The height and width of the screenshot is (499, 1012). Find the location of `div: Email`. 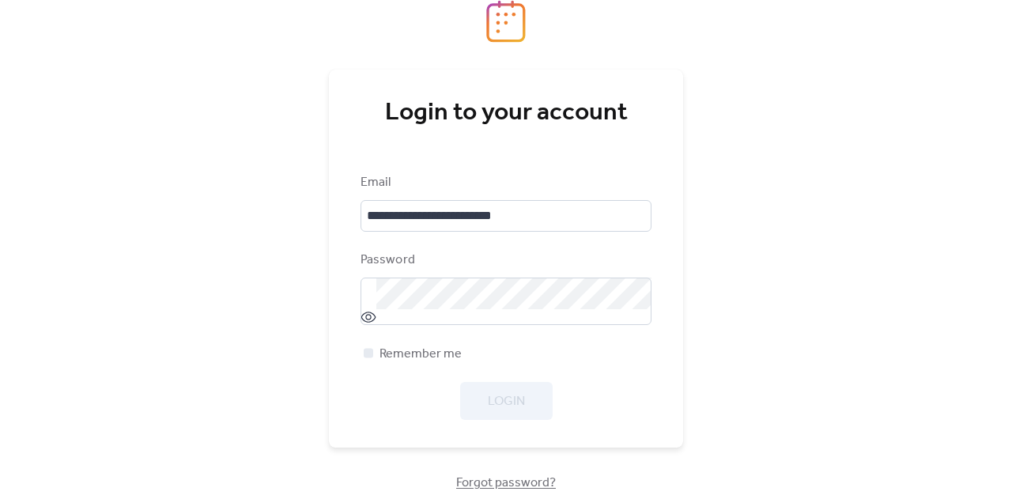

div: Email is located at coordinates (505, 183).